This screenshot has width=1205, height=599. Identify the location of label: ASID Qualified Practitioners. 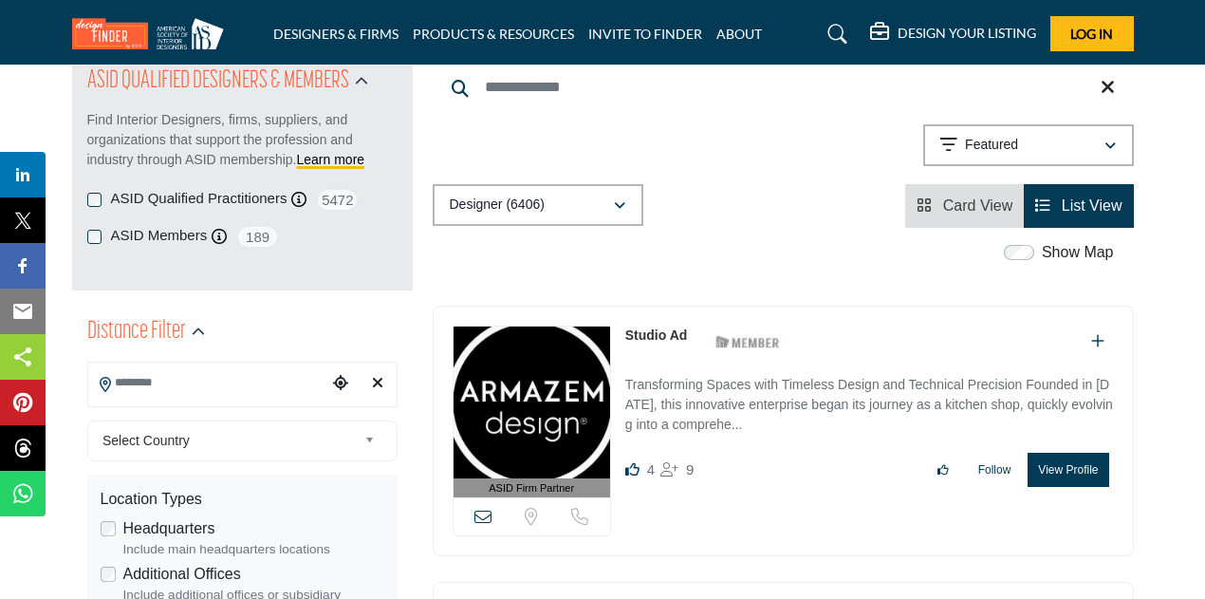
(199, 198).